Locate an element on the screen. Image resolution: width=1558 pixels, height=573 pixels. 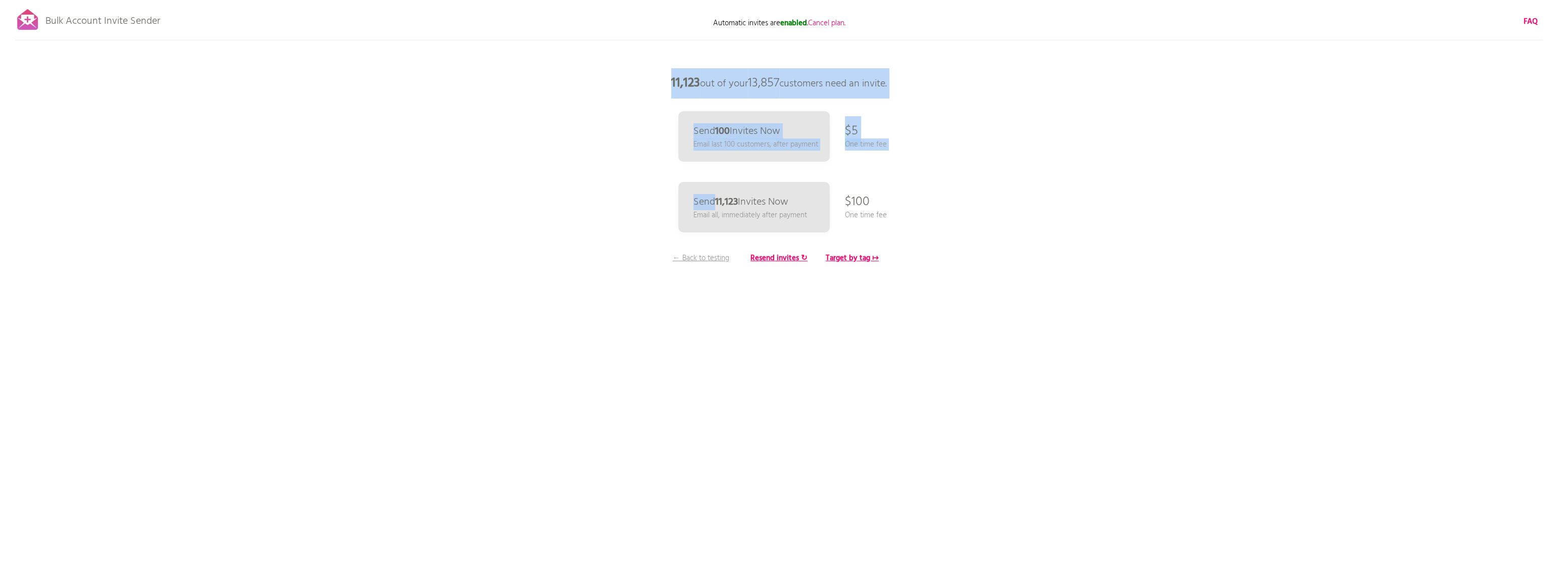
b: Resend invites ↻ is located at coordinates (779, 258).